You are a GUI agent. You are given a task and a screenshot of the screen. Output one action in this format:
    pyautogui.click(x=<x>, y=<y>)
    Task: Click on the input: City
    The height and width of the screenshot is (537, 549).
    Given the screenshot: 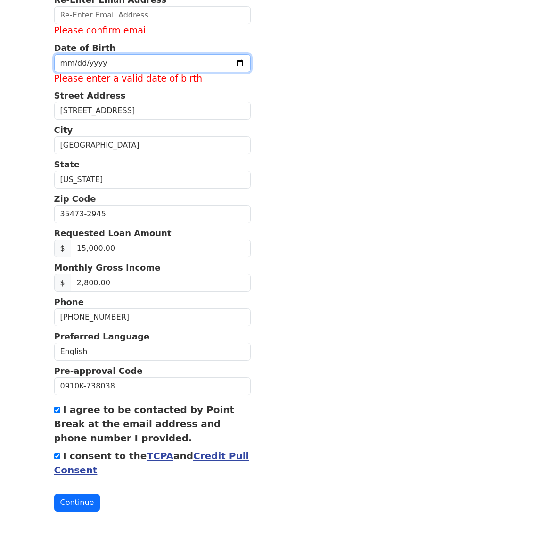 What is the action you would take?
    pyautogui.click(x=152, y=145)
    